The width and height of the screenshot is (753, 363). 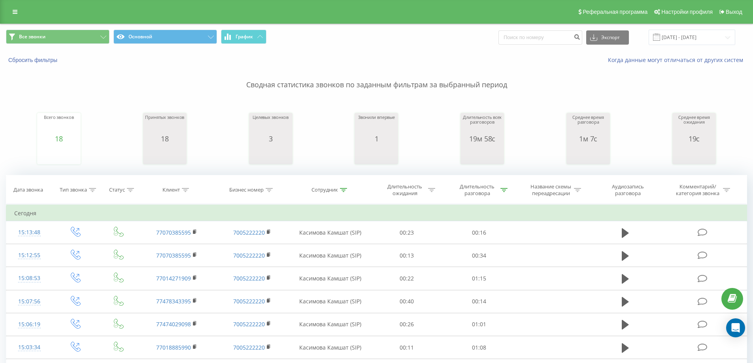 I want to click on div: Среднее время разговора, so click(x=589, y=125).